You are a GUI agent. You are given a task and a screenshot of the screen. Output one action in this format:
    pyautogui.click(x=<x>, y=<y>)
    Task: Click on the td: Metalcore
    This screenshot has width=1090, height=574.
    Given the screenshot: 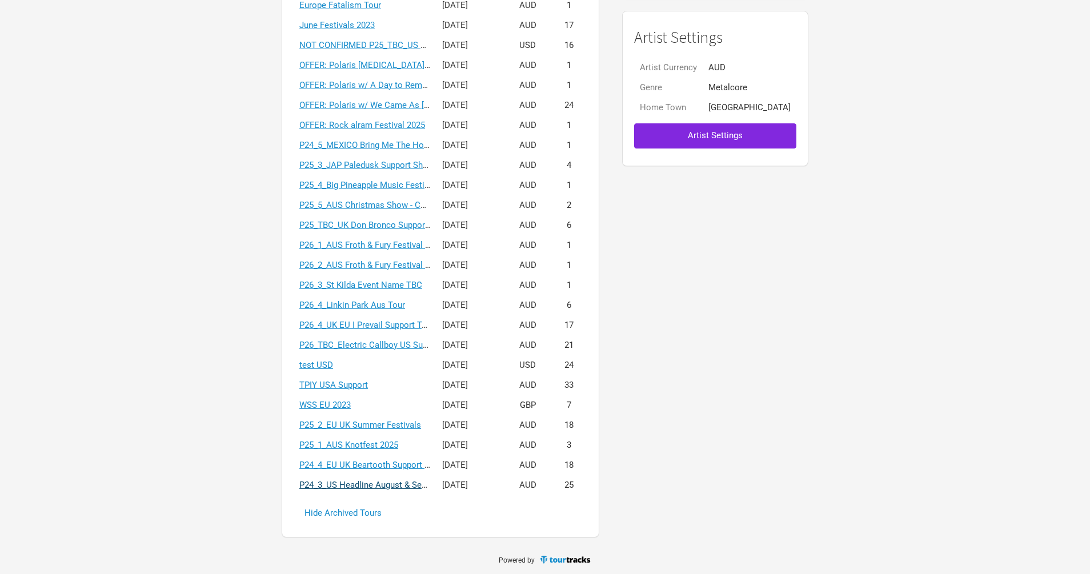 What is the action you would take?
    pyautogui.click(x=749, y=87)
    